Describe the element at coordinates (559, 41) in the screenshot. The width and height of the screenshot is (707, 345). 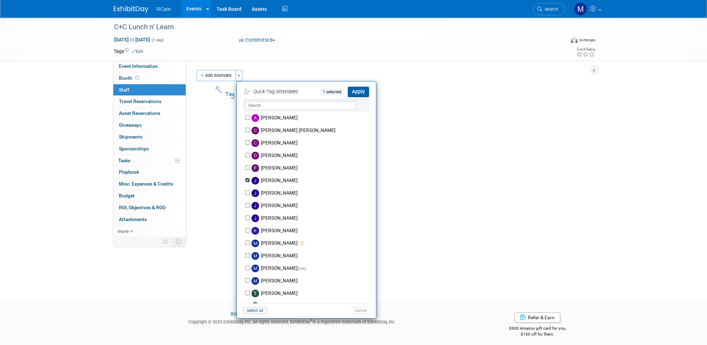
I see `div: Event Format` at that location.